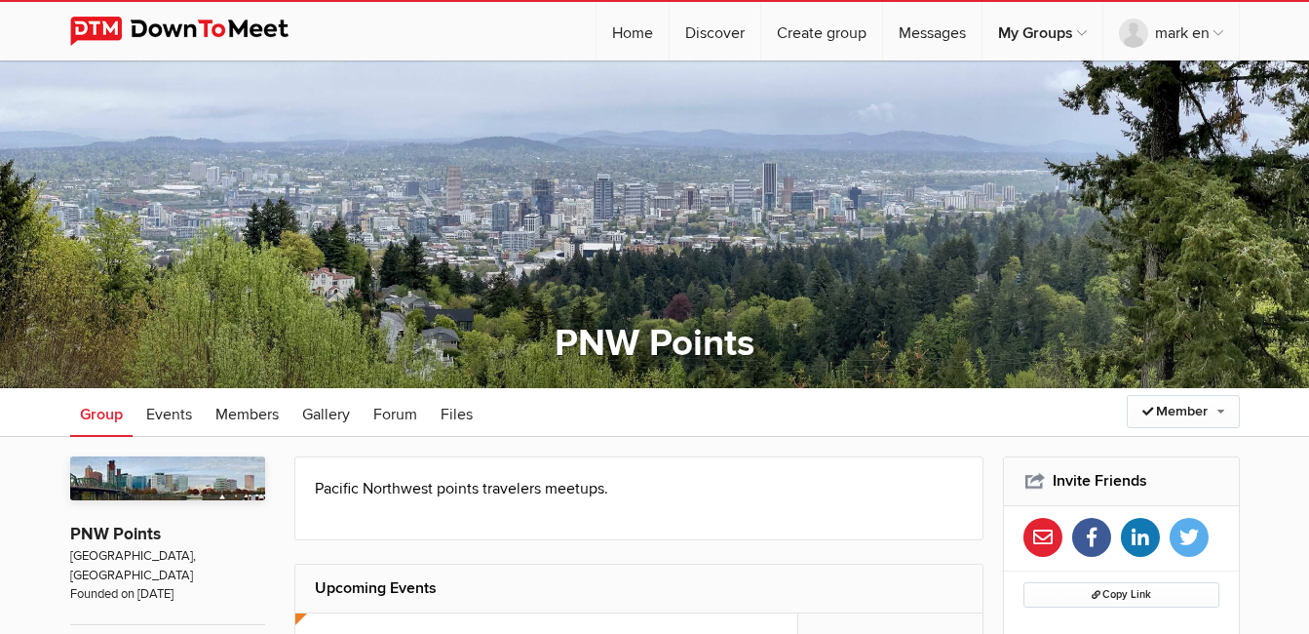 Image resolution: width=1309 pixels, height=634 pixels. Describe the element at coordinates (1121, 595) in the screenshot. I see `button: Copy Link` at that location.